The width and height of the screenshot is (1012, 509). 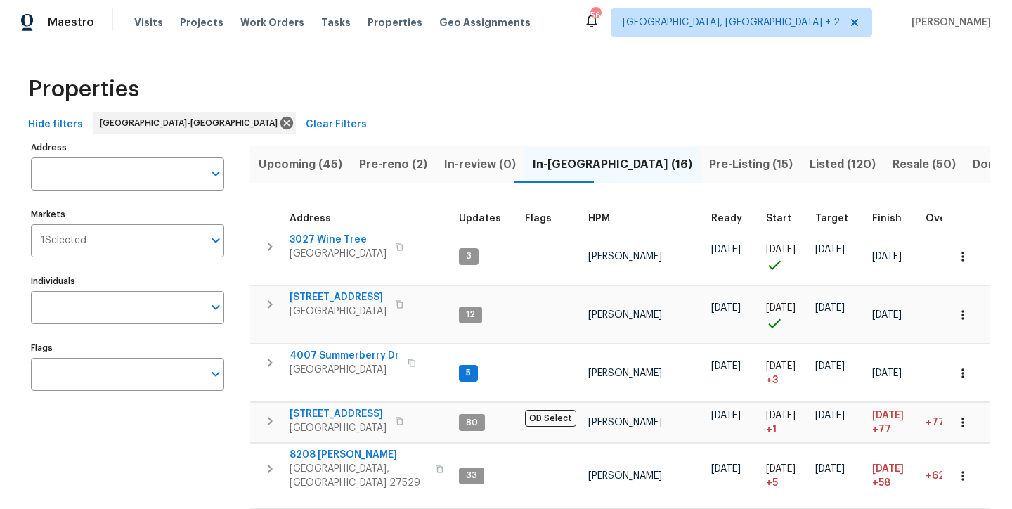 What do you see at coordinates (785, 218) in the screenshot?
I see `div: Actual renovation start date` at bounding box center [785, 218].